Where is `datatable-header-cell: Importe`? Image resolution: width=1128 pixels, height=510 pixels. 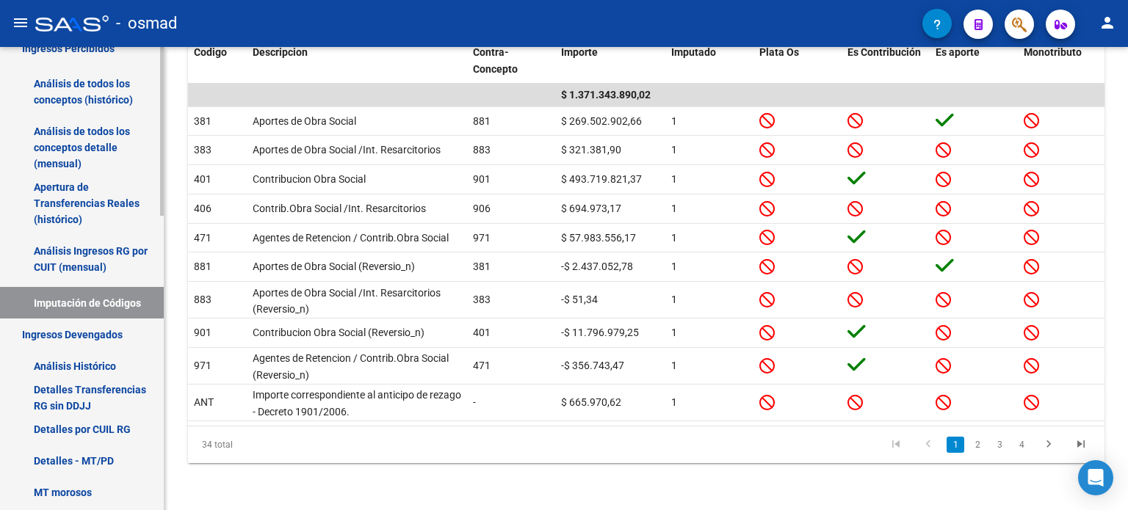 datatable-header-cell: Importe is located at coordinates (610, 61).